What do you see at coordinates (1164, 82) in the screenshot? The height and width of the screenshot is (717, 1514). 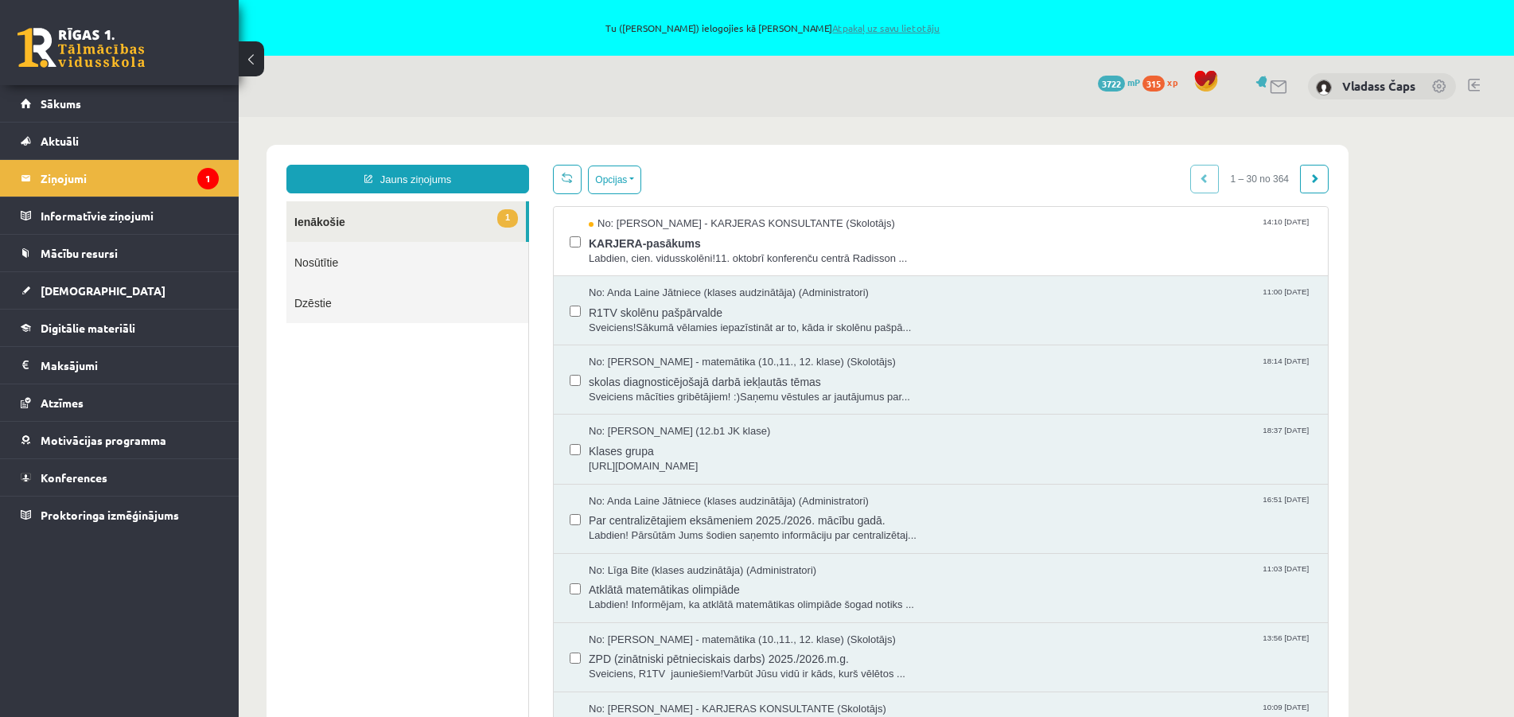 I see `a: 315 xp` at bounding box center [1164, 82].